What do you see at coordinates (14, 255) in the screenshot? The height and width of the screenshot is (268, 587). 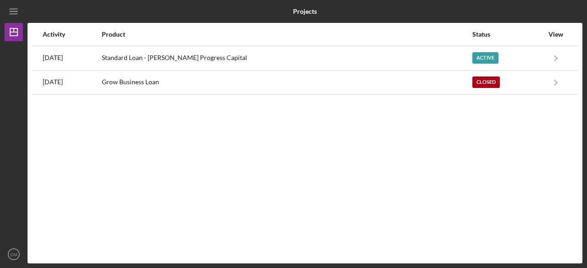 I see `button: CM` at bounding box center [14, 255].